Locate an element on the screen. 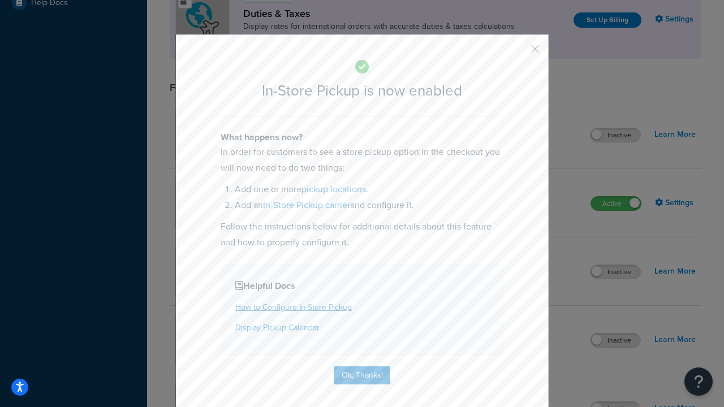 Image resolution: width=724 pixels, height=407 pixels. button: Ok, Thanks! is located at coordinates (362, 376).